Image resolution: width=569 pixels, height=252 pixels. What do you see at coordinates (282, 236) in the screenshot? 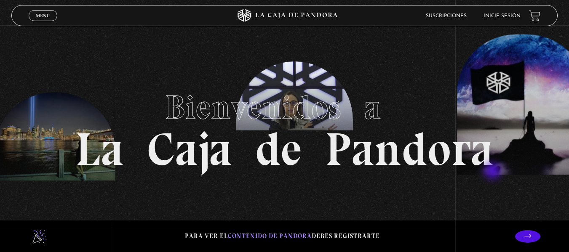
I see `p: Para ver el debes registrarte` at bounding box center [282, 236].